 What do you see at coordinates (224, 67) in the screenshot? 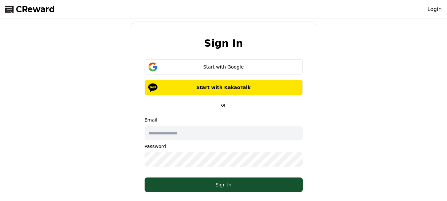
I see `div: Start with Google` at bounding box center [224, 67].